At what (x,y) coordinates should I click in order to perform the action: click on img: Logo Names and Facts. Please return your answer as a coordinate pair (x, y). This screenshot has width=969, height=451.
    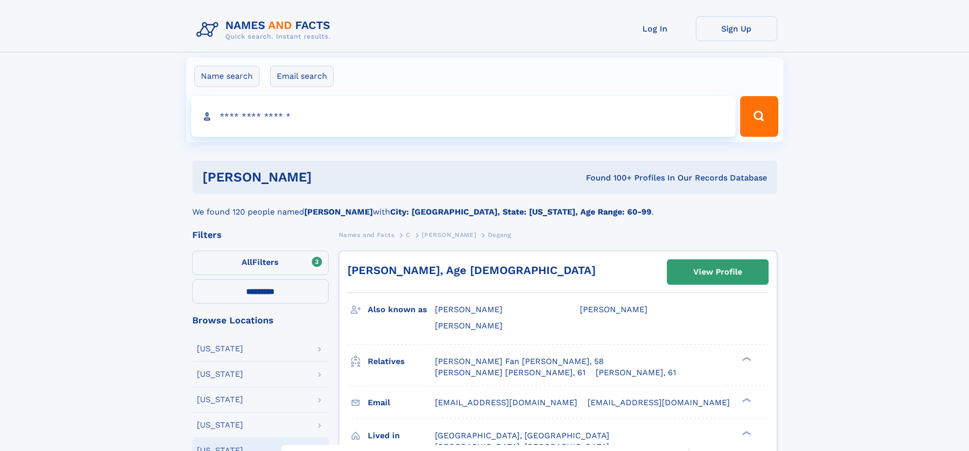
    Looking at the image, I should click on (266, 30).